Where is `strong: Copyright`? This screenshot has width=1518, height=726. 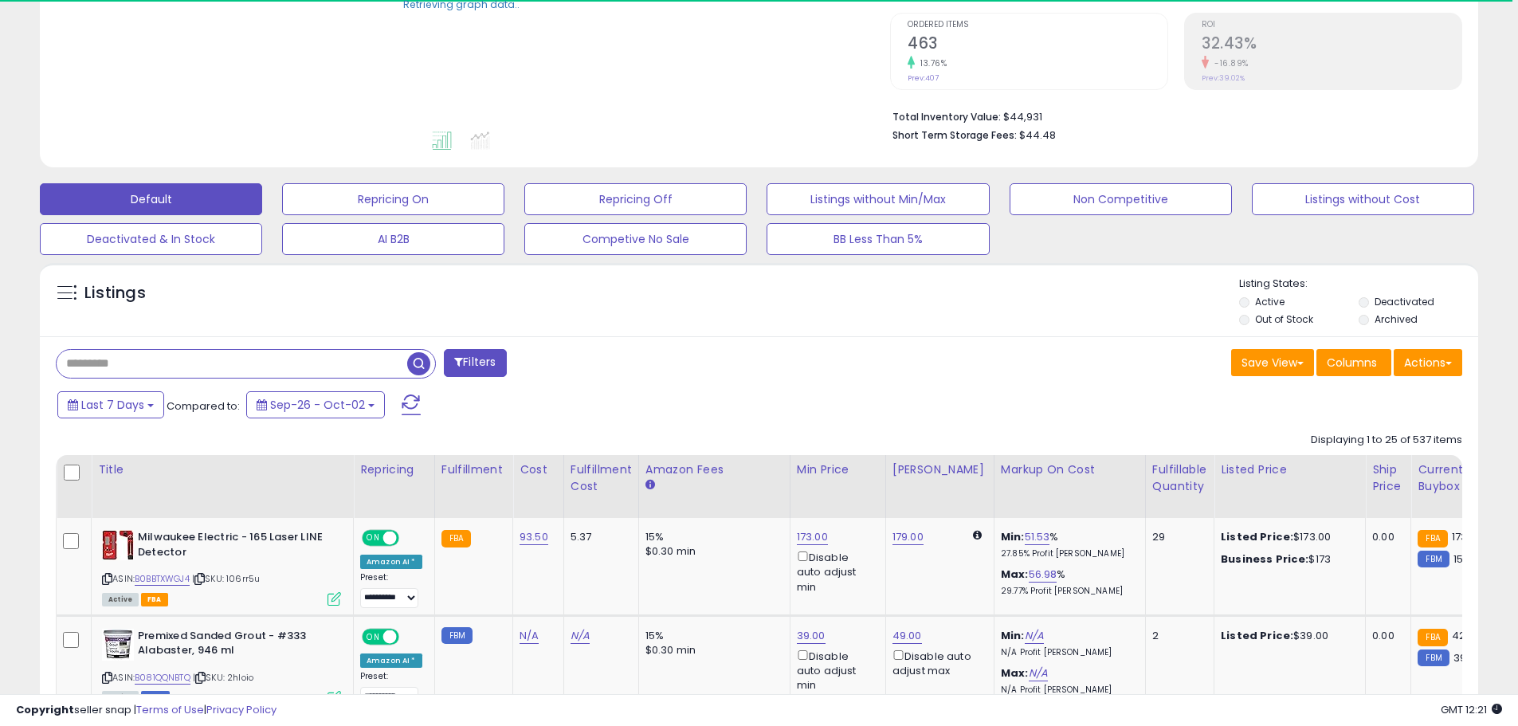
strong: Copyright is located at coordinates (45, 709).